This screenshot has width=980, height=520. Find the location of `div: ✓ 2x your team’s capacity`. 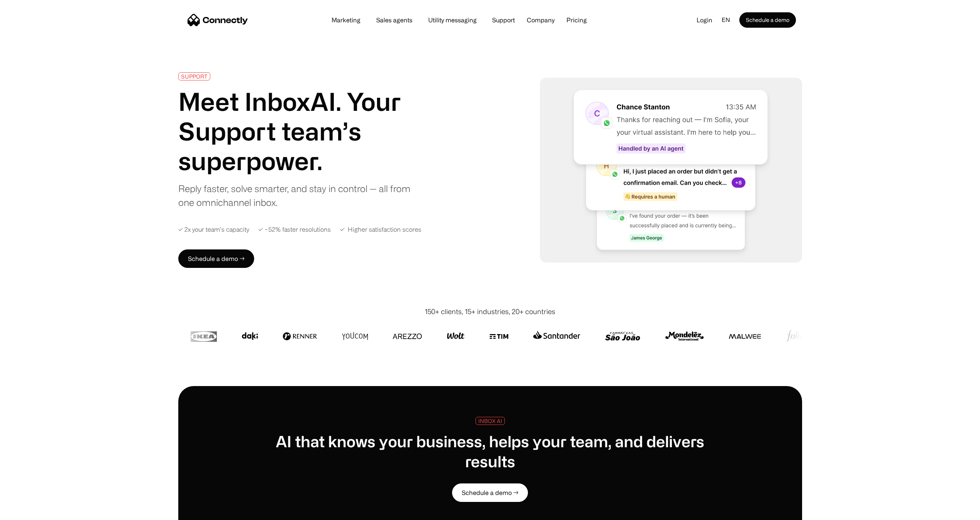

div: ✓ 2x your team’s capacity is located at coordinates (214, 229).